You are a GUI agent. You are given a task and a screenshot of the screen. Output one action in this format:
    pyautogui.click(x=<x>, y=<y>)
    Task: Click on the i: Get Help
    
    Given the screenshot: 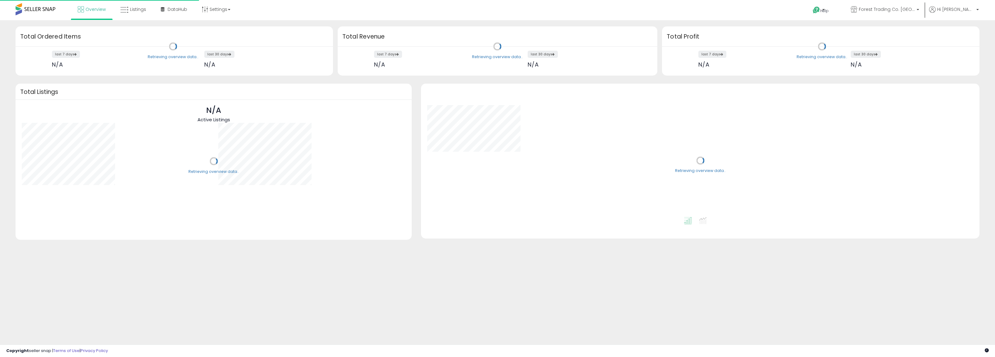 What is the action you would take?
    pyautogui.click(x=816, y=10)
    